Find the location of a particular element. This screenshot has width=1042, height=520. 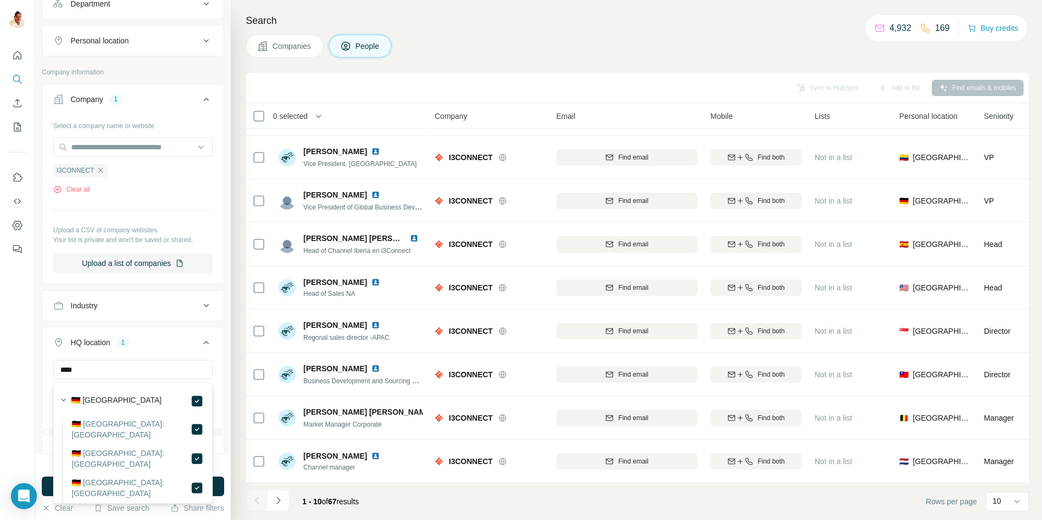

p: 10 is located at coordinates (997, 501).